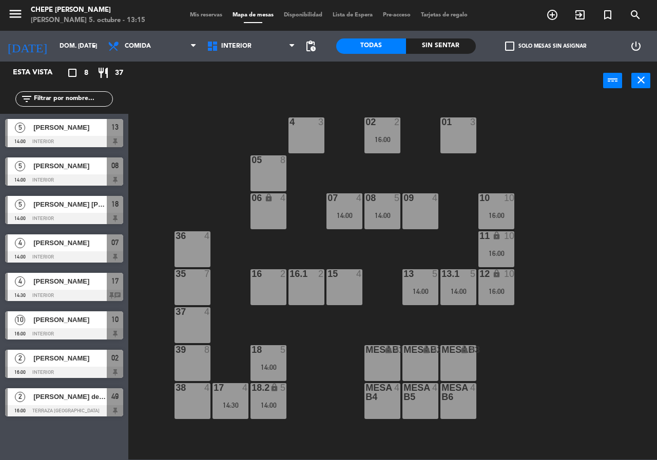  I want to click on i: restaurant, so click(103, 73).